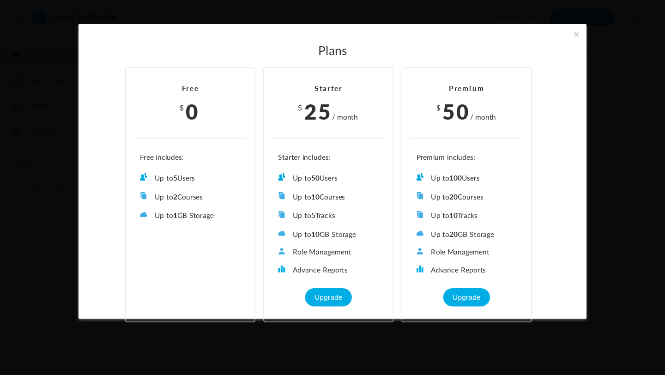 Image resolution: width=665 pixels, height=375 pixels. What do you see at coordinates (467, 88) in the screenshot?
I see `h2: Premium` at bounding box center [467, 88].